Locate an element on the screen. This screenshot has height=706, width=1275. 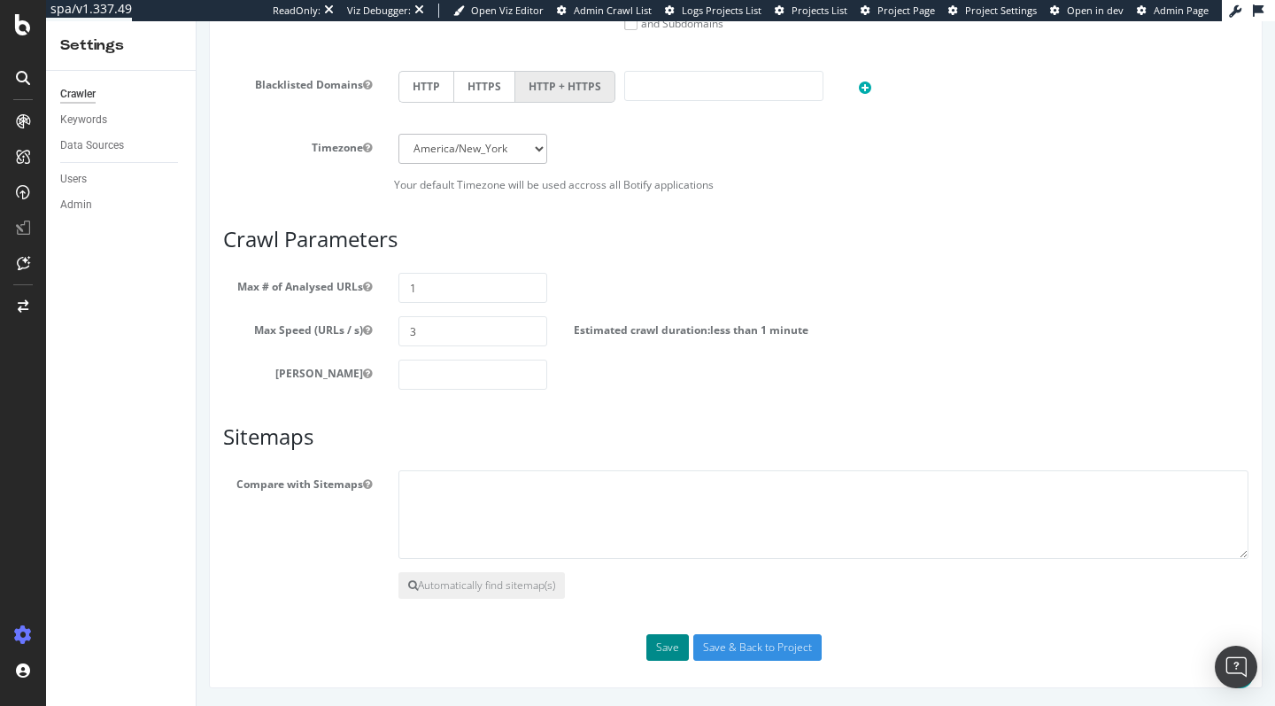
button: Compare with Sitemaps is located at coordinates (171, 462).